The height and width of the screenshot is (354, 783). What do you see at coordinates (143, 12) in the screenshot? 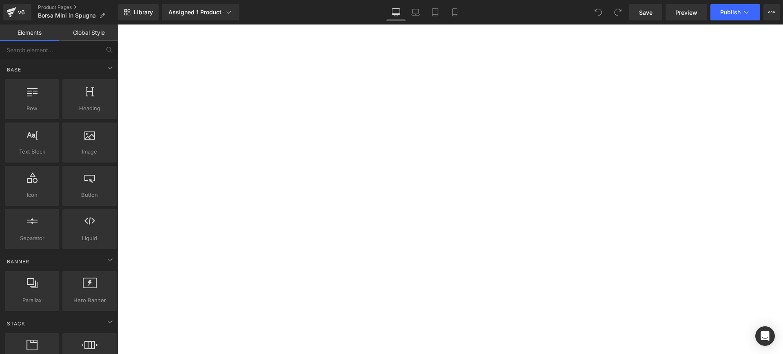
I see `span: Library` at bounding box center [143, 12].